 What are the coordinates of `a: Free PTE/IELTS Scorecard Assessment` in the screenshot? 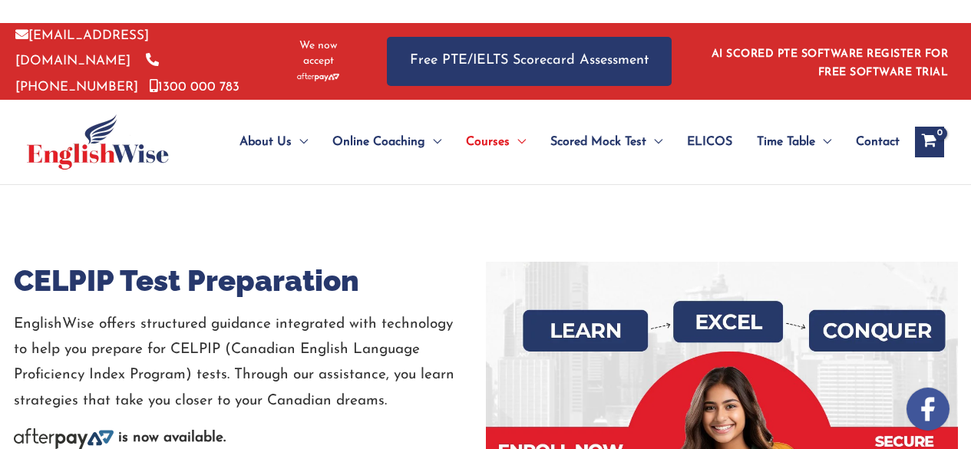 It's located at (529, 61).